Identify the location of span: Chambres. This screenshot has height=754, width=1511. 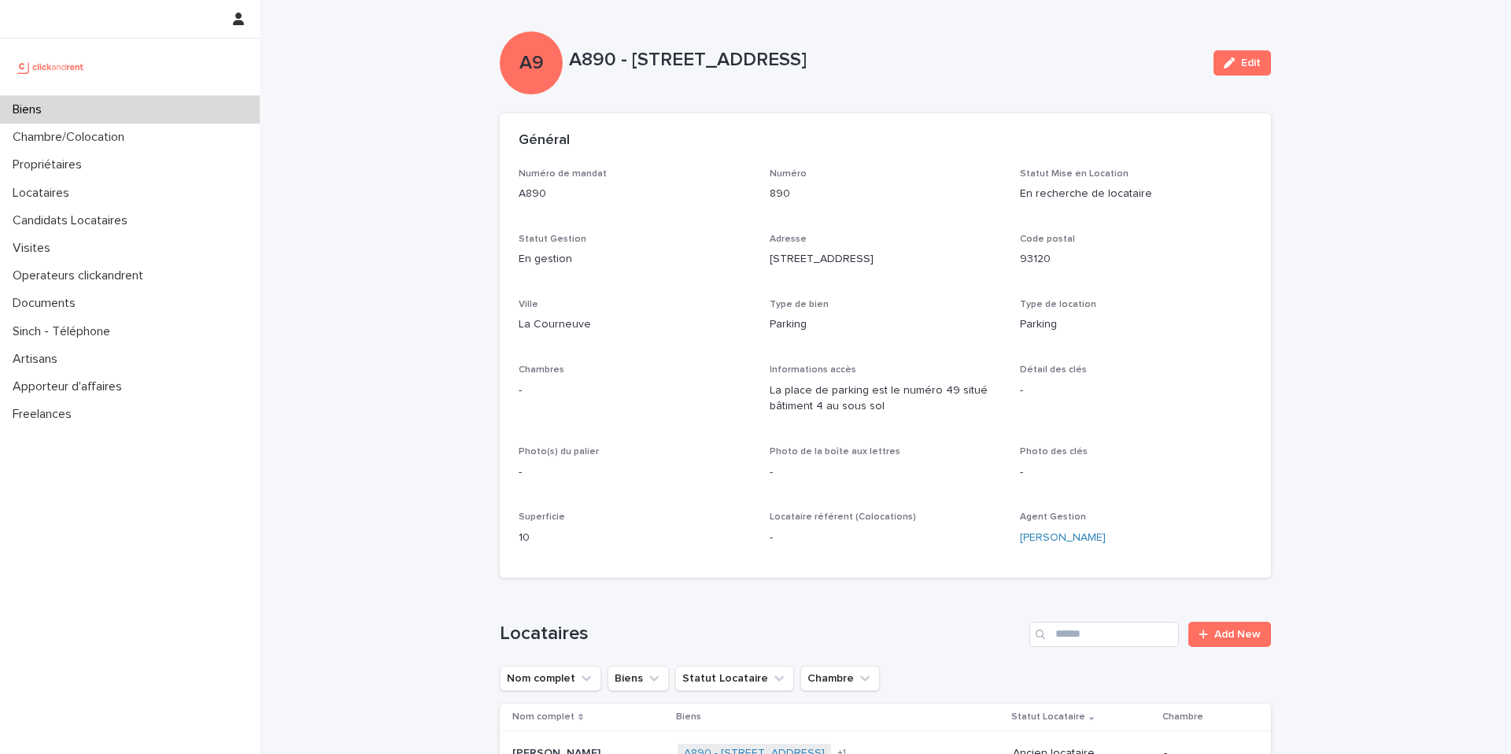
(541, 370).